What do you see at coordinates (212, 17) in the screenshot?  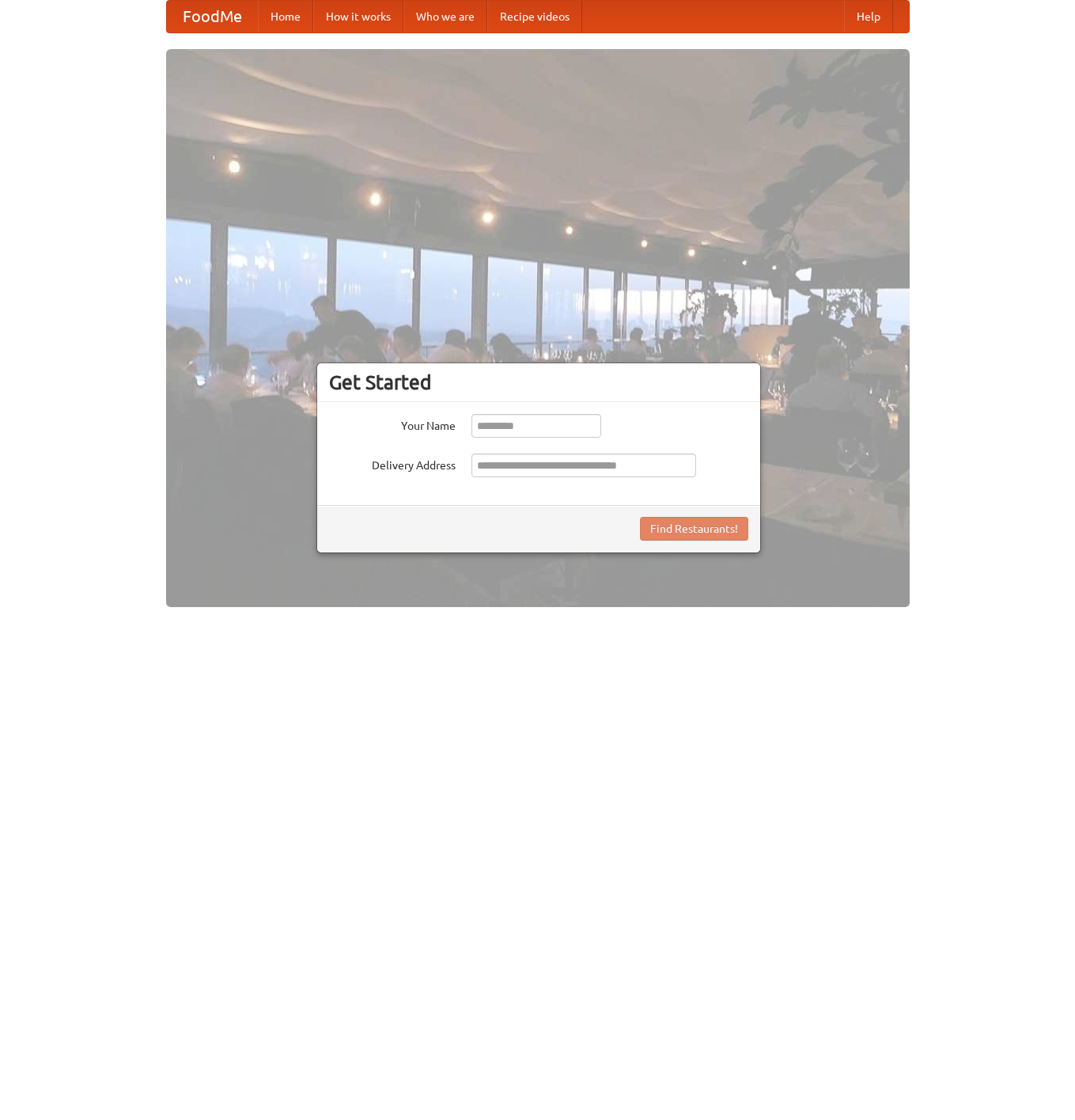 I see `a: FoodMe` at bounding box center [212, 17].